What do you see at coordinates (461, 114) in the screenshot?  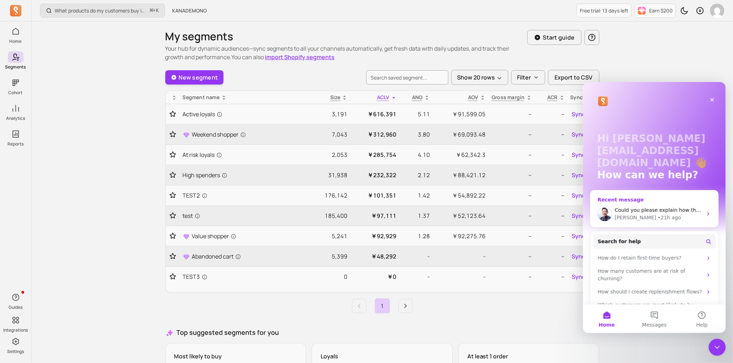 I see `p: ￥91,599.05` at bounding box center [461, 114].